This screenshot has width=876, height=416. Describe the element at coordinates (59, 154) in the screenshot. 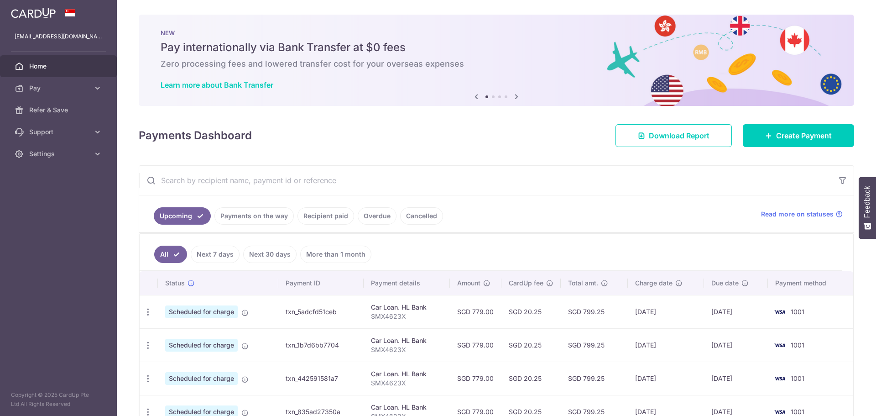

I see `span: Settings` at that location.